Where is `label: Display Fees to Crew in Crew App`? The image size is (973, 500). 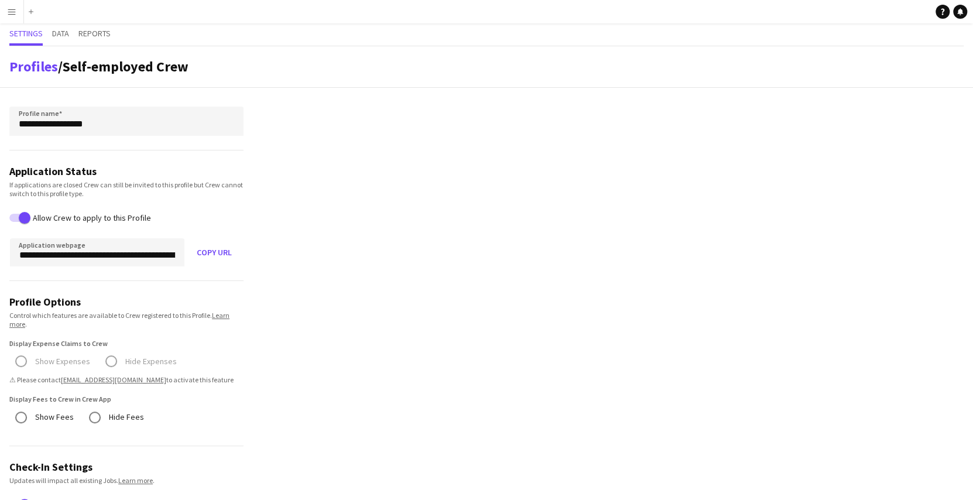
label: Display Fees to Crew in Crew App is located at coordinates (60, 399).